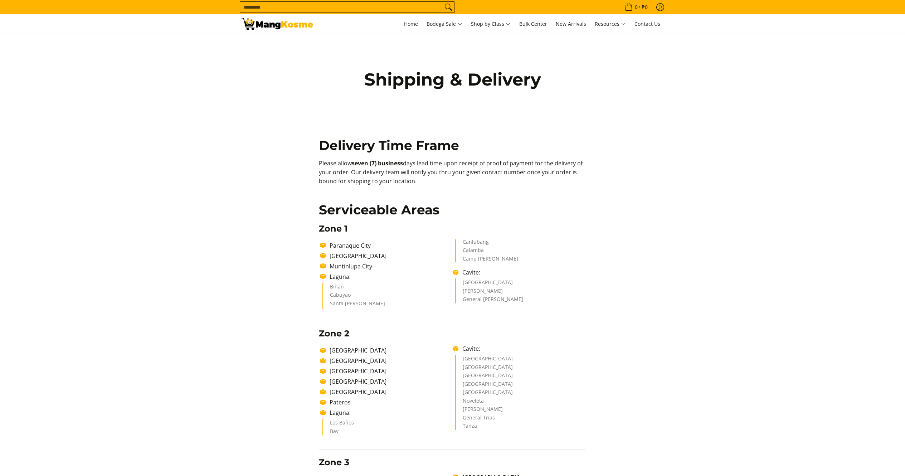  I want to click on span: Shop by Class, so click(490, 24).